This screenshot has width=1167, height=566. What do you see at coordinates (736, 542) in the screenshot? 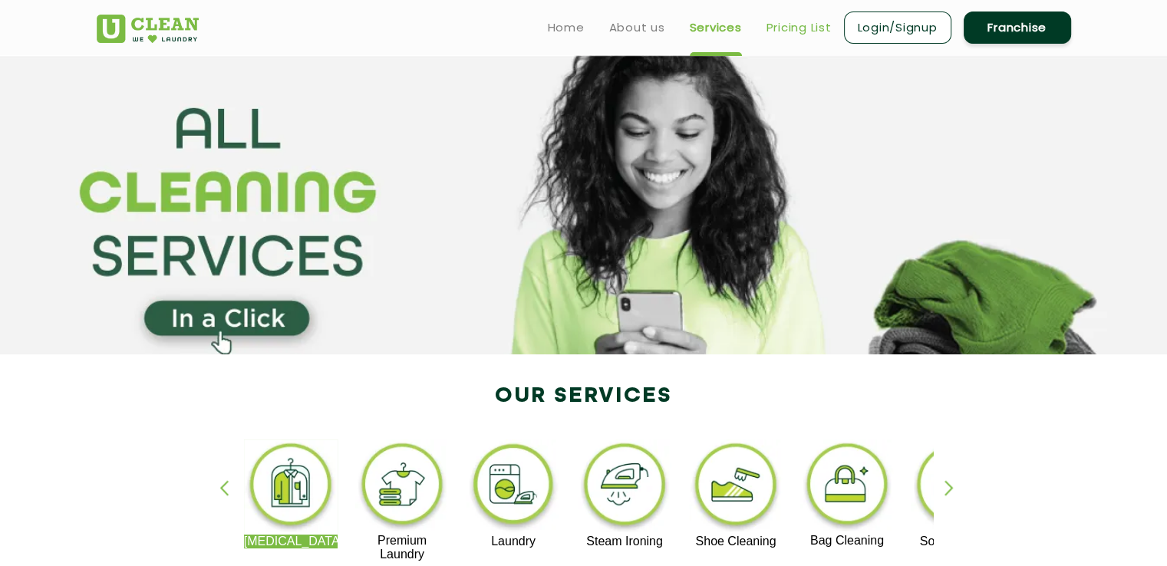
I see `p: Shoe Cleaning` at bounding box center [736, 542].